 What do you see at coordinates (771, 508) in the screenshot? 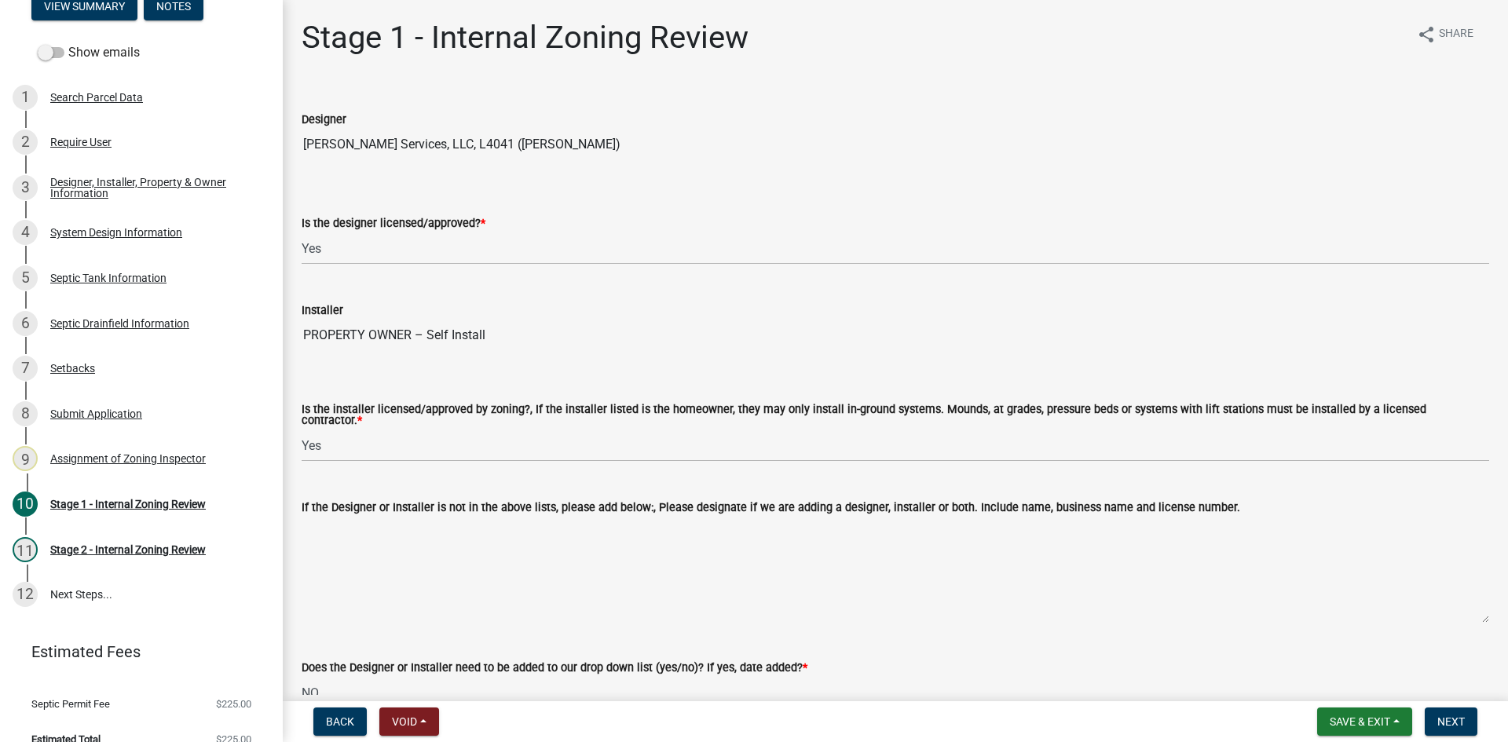
I see `label: If the Designer or Installer is not in the above lists, please add below:, Please designate if we...` at bounding box center [771, 508].